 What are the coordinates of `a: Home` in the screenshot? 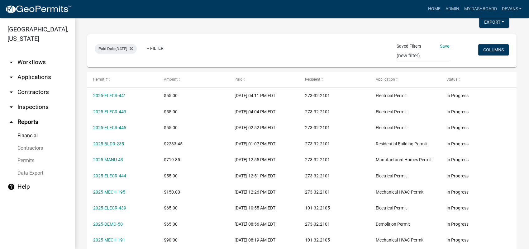 It's located at (434, 9).